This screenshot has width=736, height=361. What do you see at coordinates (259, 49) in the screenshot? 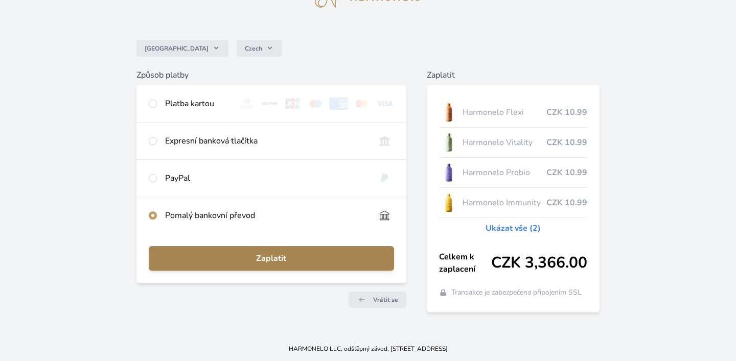
I see `button: Czech` at bounding box center [259, 49].